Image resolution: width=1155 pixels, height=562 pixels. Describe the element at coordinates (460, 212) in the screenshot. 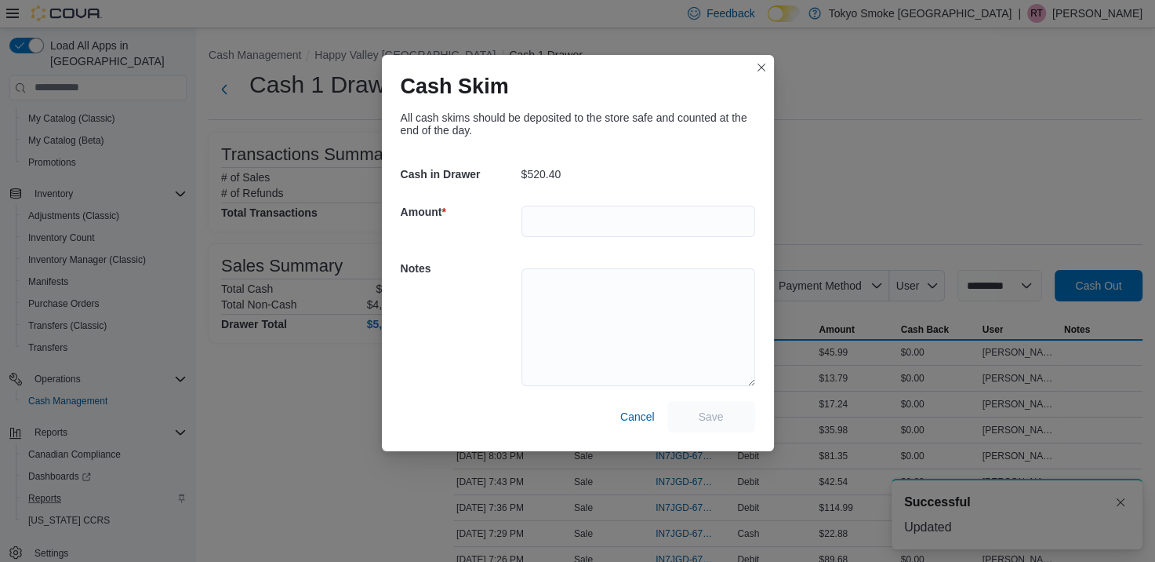

I see `h5: Amount` at that location.